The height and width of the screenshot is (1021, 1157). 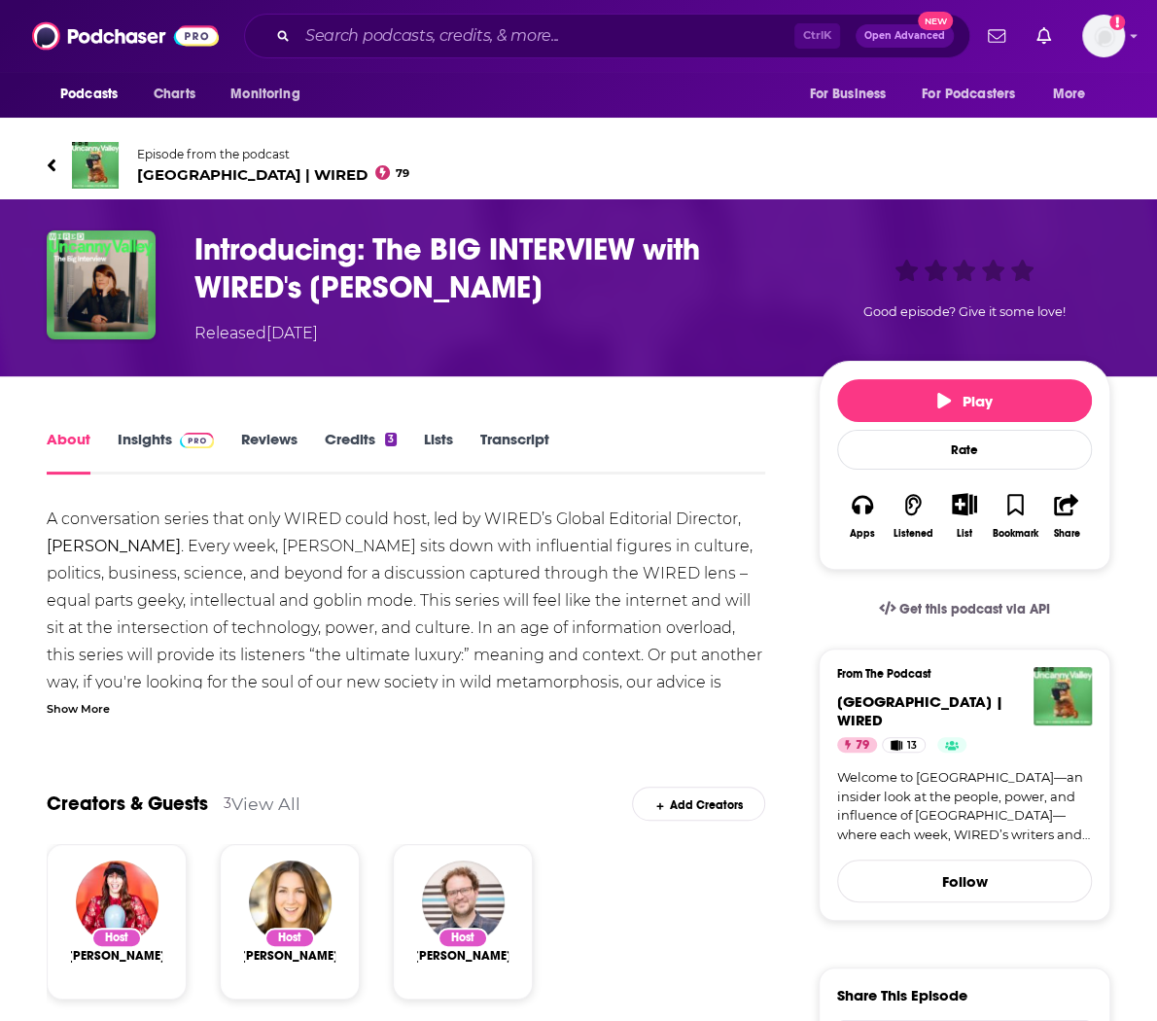 What do you see at coordinates (174, 94) in the screenshot?
I see `a: Charts` at bounding box center [174, 94].